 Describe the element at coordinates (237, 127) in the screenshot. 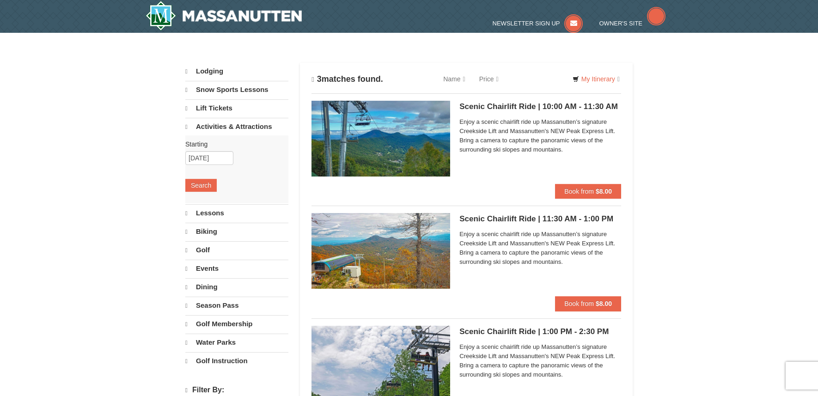

I see `a: Activities & Attractions` at that location.